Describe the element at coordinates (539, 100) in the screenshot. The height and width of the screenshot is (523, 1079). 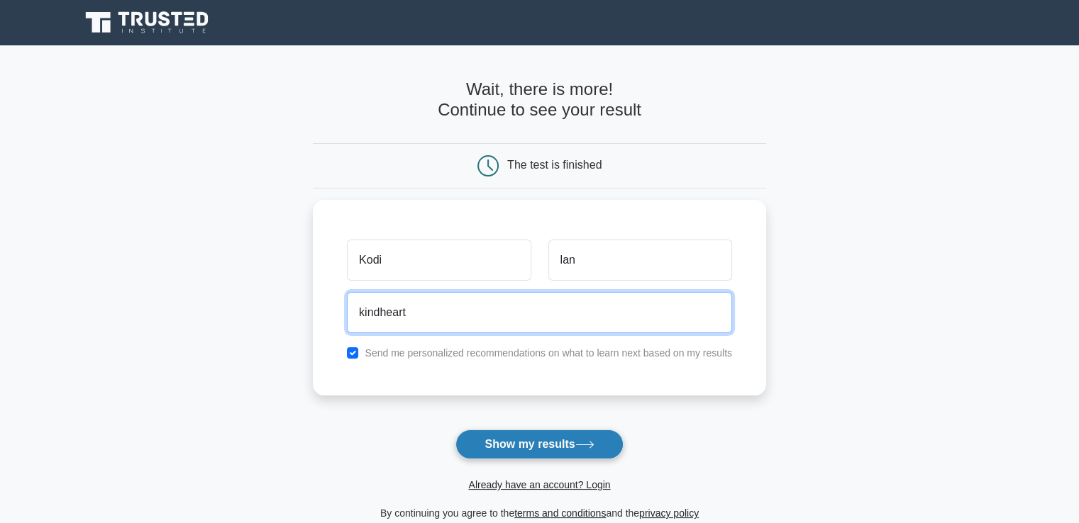
I see `h4: Wait, there is more! Continue to see your result` at that location.